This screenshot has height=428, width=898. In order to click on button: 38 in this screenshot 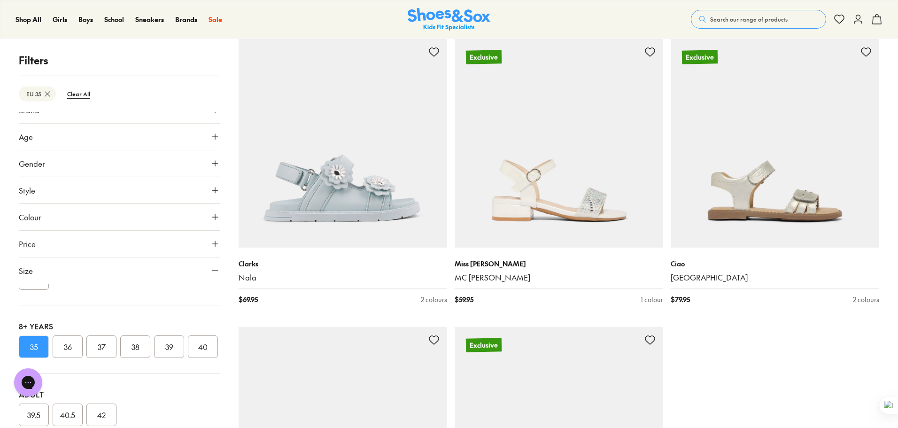, I will do `click(135, 347)`.